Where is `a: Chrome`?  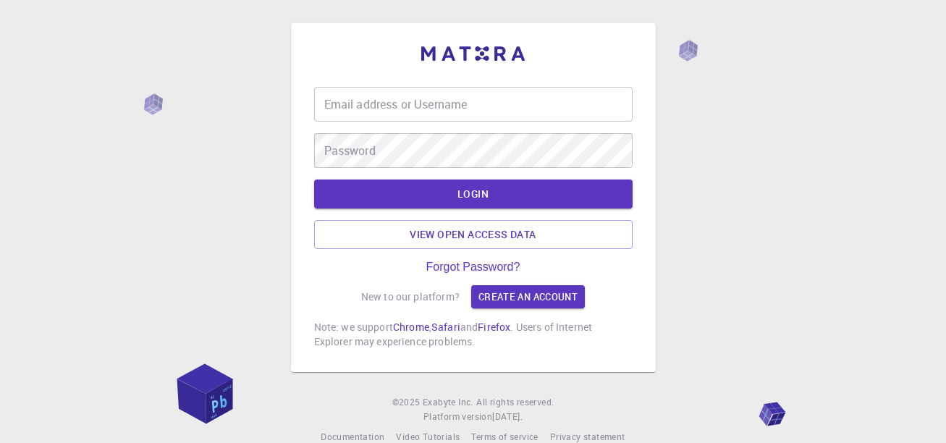
a: Chrome is located at coordinates (411, 327).